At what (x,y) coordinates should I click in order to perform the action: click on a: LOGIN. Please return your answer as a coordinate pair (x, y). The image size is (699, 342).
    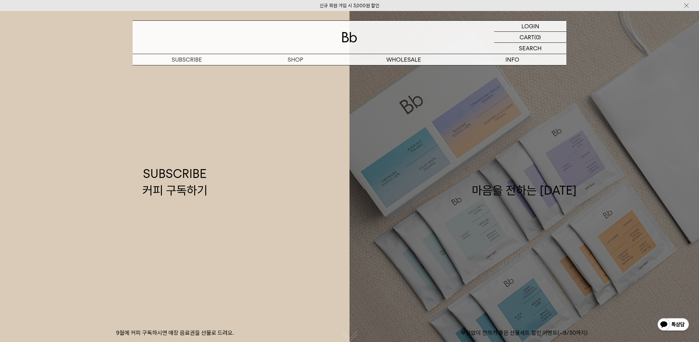
    Looking at the image, I should click on (530, 26).